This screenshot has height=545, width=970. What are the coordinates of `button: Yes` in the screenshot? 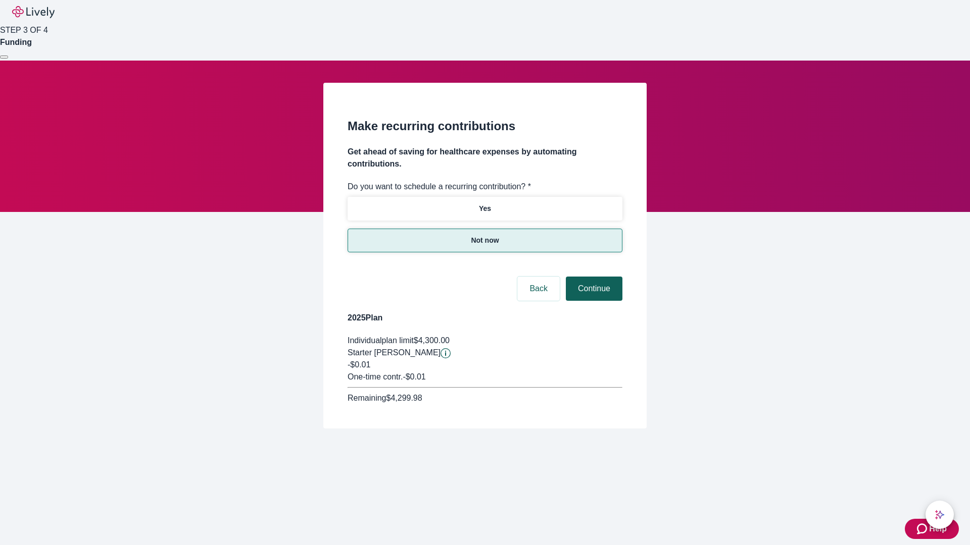 It's located at (485, 209).